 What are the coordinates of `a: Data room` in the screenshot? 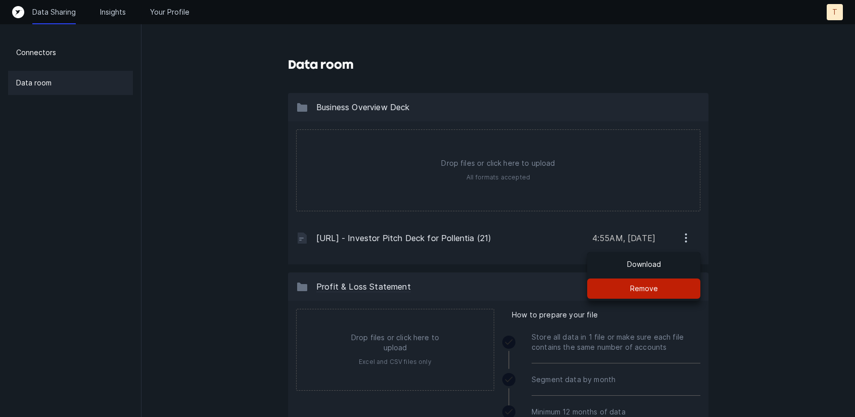 It's located at (70, 83).